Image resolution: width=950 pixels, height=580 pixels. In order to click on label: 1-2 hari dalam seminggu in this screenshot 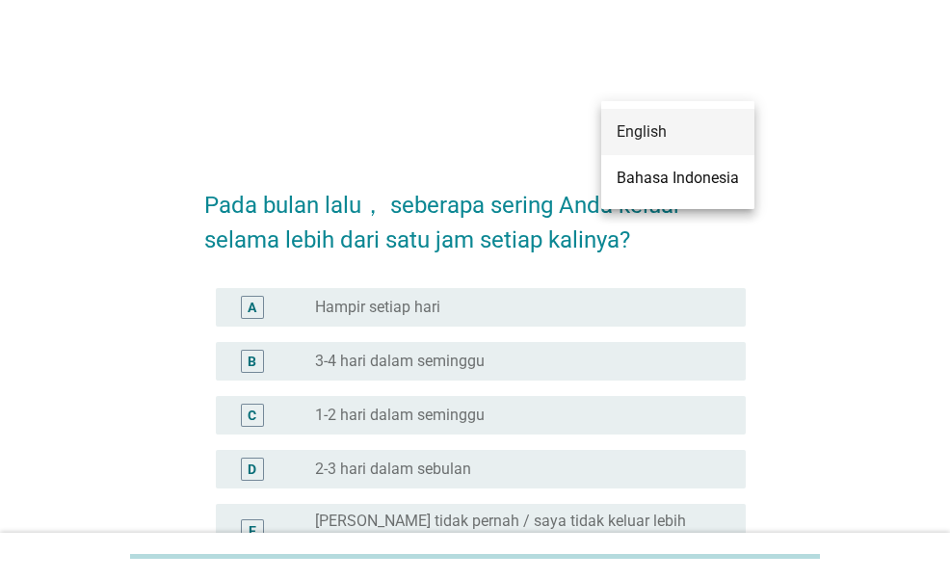, I will do `click(400, 415)`.